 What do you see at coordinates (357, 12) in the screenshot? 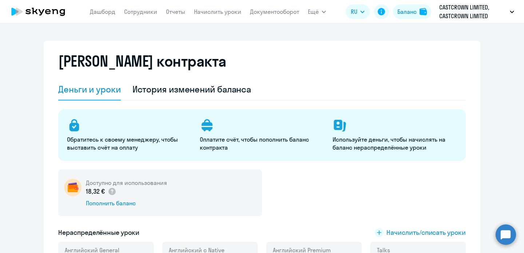
I see `button: RU` at bounding box center [357, 12].